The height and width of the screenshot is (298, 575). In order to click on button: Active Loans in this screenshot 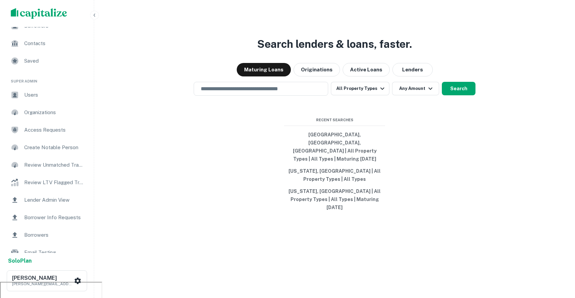, I will do `click(366, 70)`.